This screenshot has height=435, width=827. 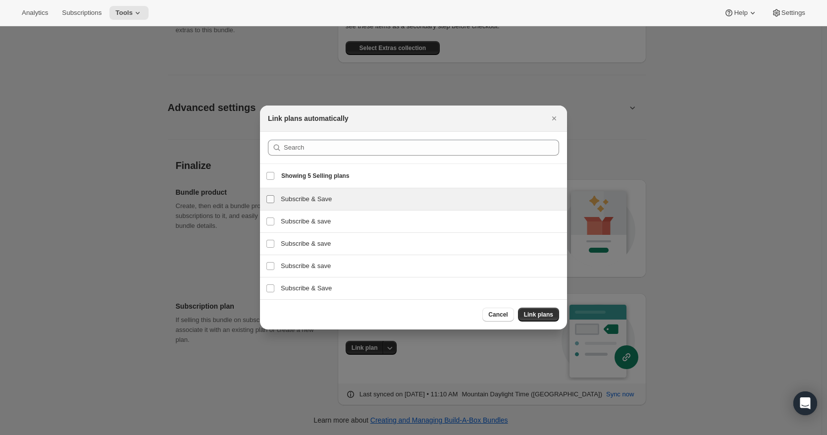 What do you see at coordinates (740, 13) in the screenshot?
I see `span: Help` at bounding box center [740, 13].